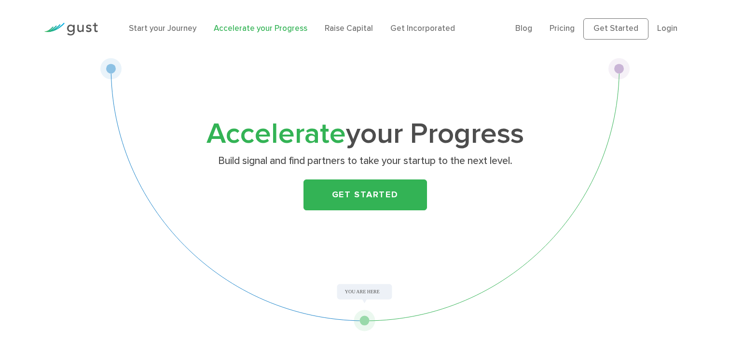 The height and width of the screenshot is (356, 730). What do you see at coordinates (276, 134) in the screenshot?
I see `span: Accelerate` at bounding box center [276, 134].